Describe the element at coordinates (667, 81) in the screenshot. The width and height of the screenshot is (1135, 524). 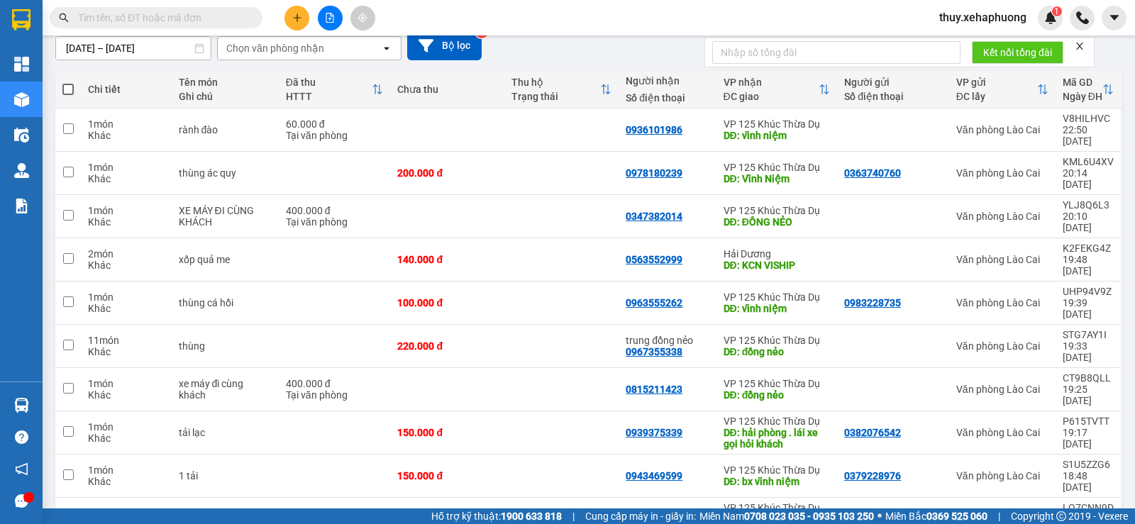
I see `div: Người nhận` at that location.